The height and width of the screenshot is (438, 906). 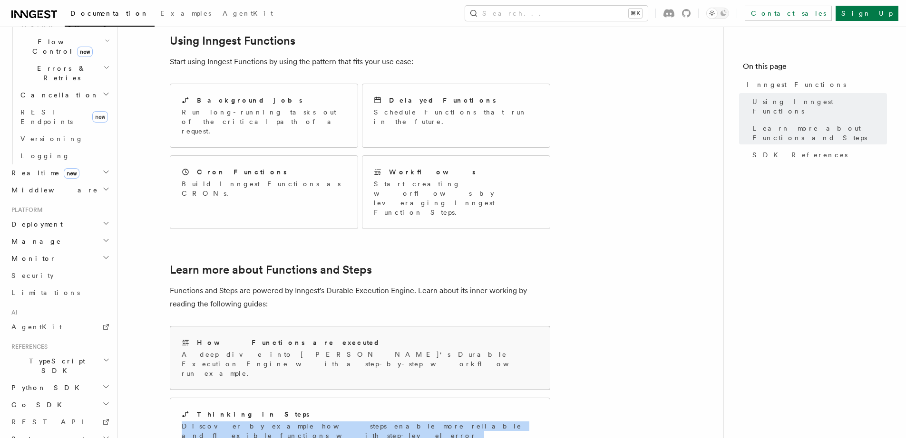 I want to click on span: Manage, so click(x=34, y=242).